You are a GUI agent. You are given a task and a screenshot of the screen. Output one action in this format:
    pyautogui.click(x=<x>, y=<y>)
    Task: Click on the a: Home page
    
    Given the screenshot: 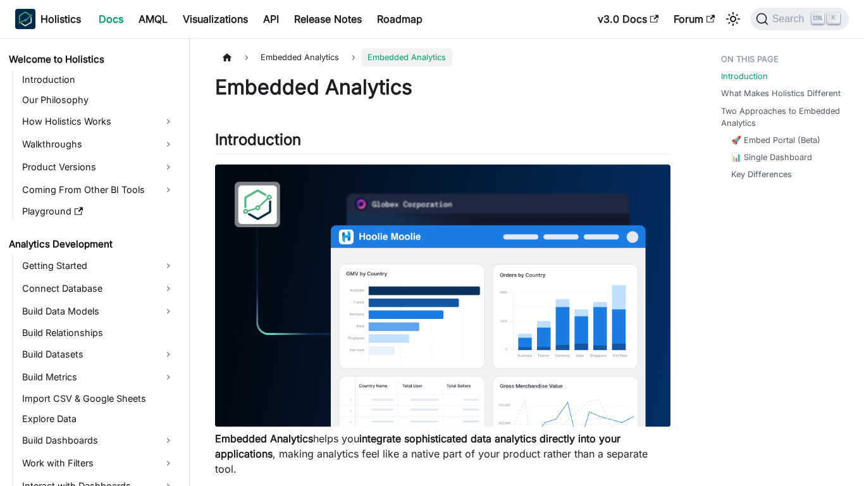 What is the action you would take?
    pyautogui.click(x=227, y=57)
    